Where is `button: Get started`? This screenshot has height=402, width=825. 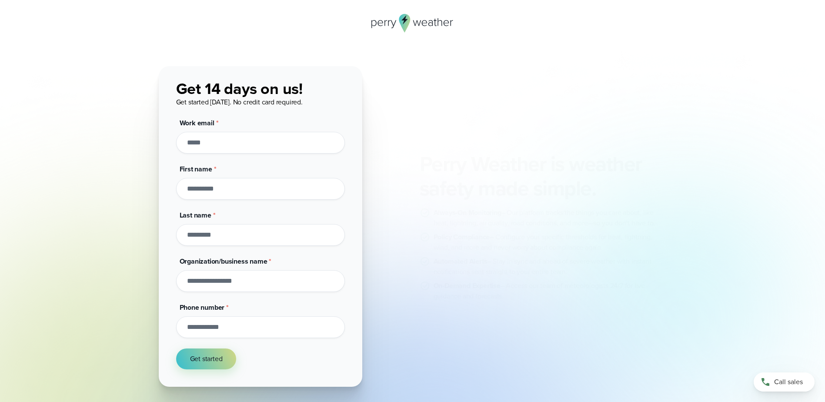 button: Get started is located at coordinates (206, 359).